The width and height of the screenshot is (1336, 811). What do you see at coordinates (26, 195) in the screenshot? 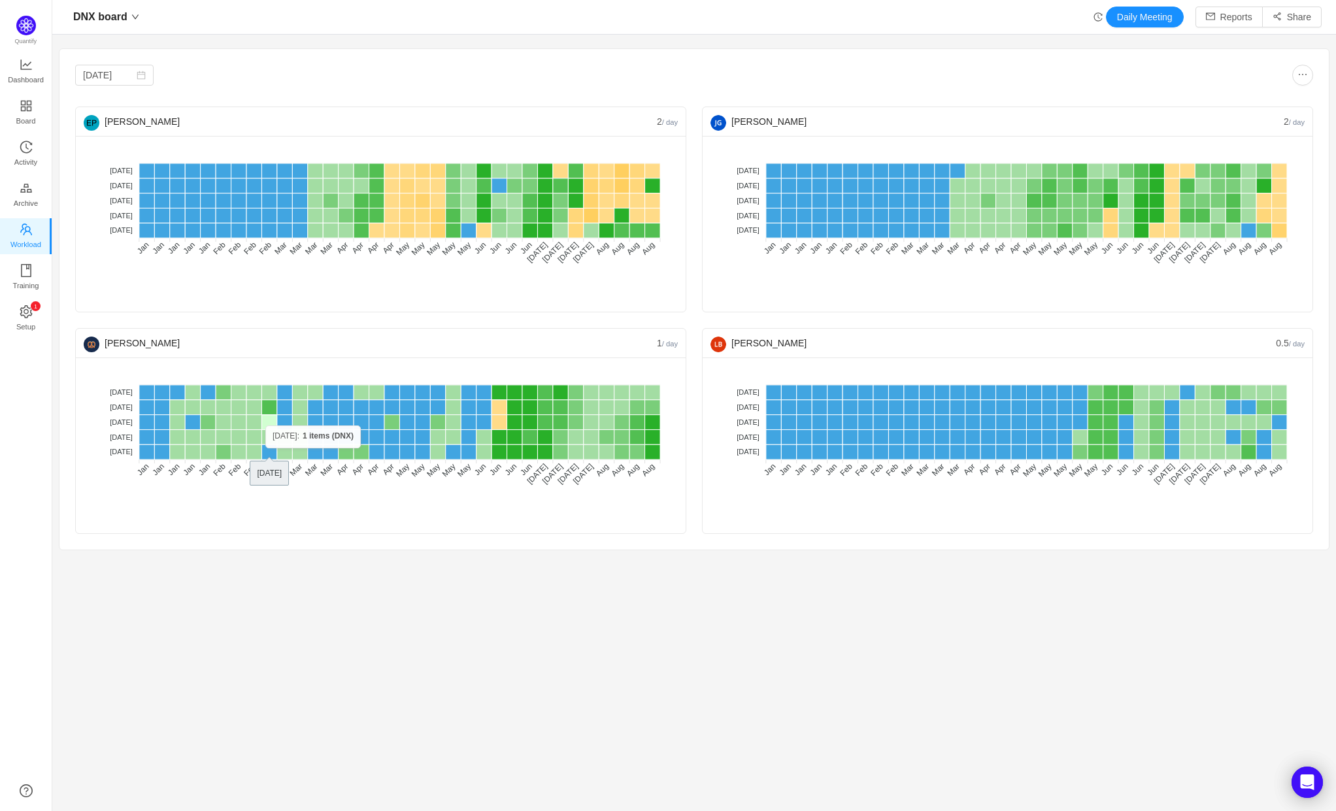
I see `a: Archive` at bounding box center [26, 195].